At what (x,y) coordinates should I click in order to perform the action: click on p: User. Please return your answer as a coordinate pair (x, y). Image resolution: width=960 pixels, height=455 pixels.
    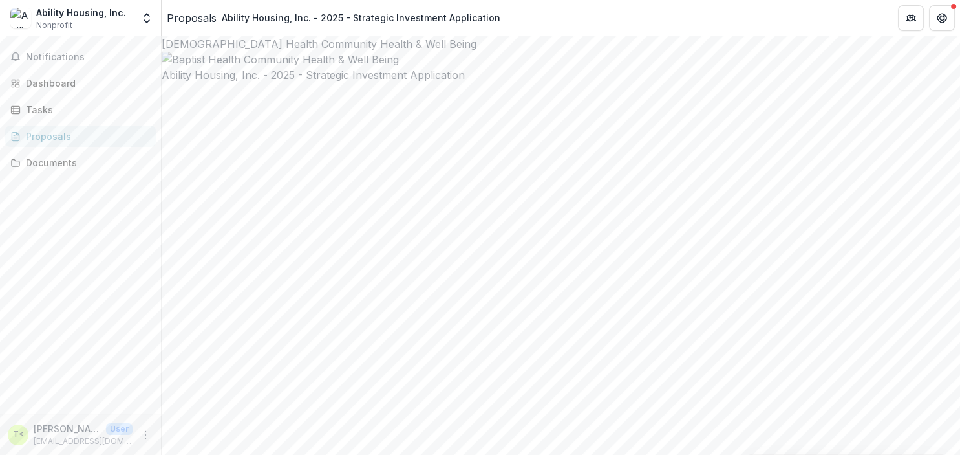
    Looking at the image, I should click on (119, 429).